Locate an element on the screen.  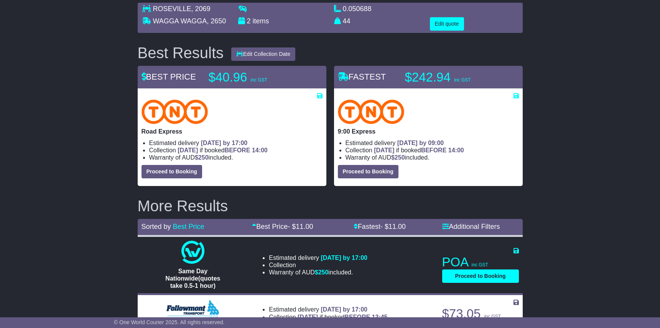
img: One World Courier: Same Day Nationwide(quotes take 0.5-1 hour) is located at coordinates (193, 253).